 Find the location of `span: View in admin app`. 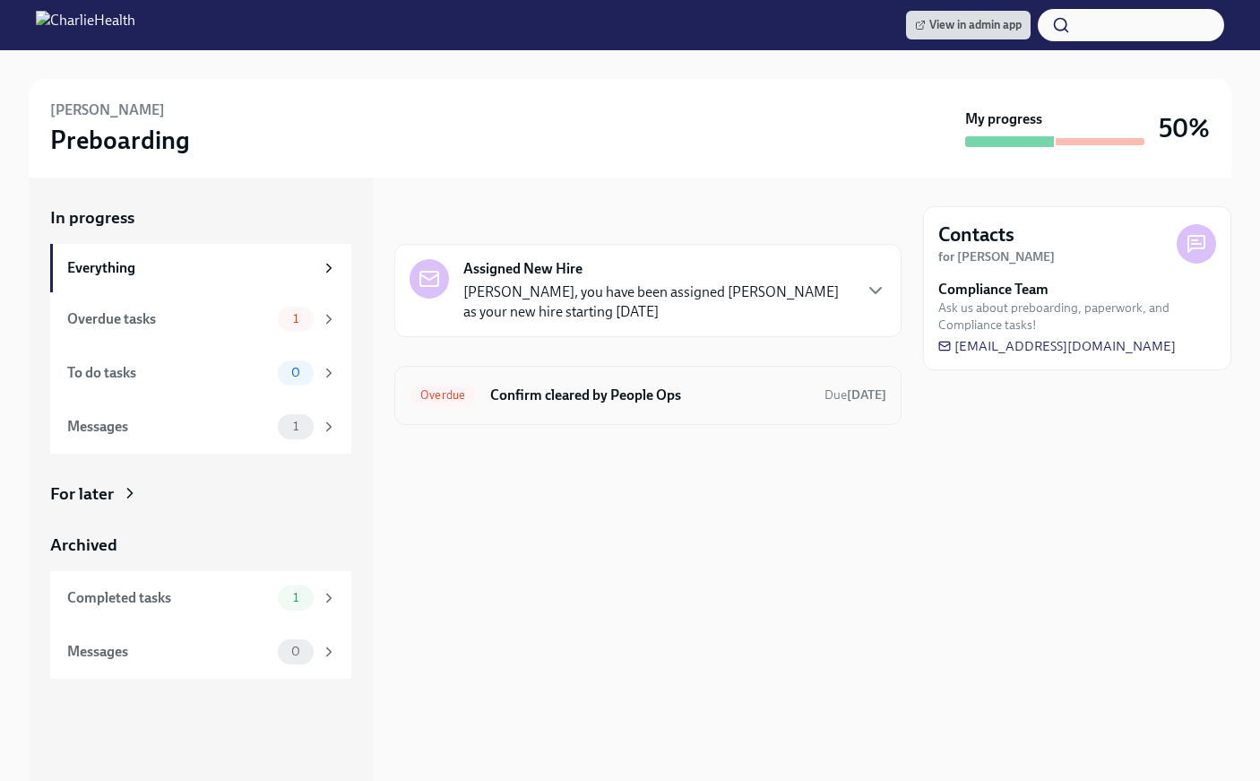

span: View in admin app is located at coordinates (968, 25).